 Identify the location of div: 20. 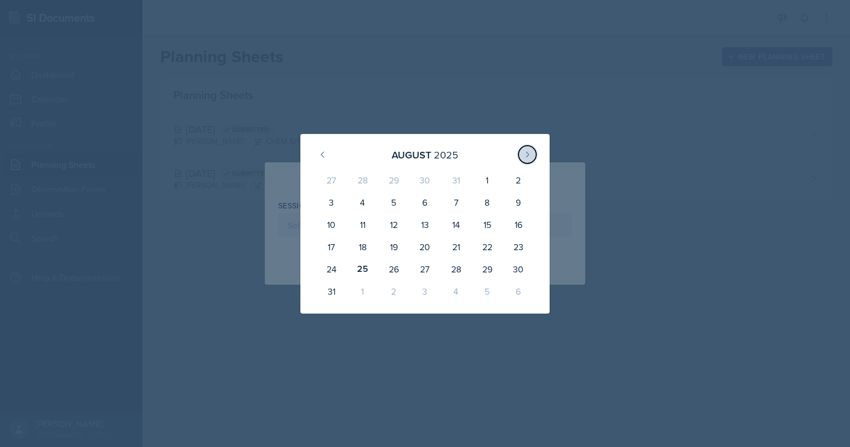
(425, 247).